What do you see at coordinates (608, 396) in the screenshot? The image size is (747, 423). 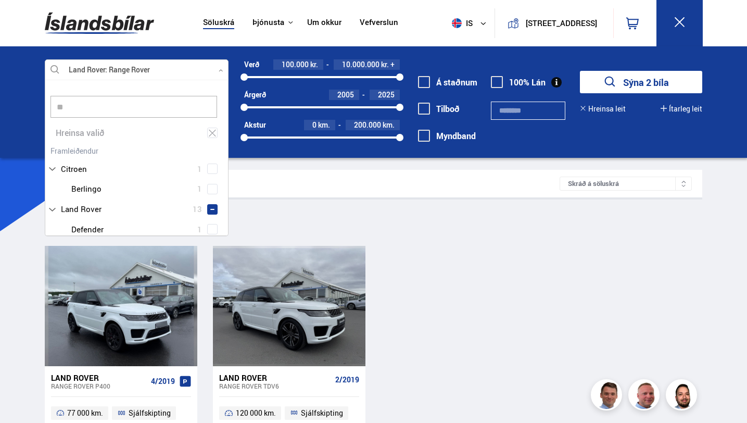 I see `img: FbJEzSuNWCJXmdc-.webp` at bounding box center [608, 396].